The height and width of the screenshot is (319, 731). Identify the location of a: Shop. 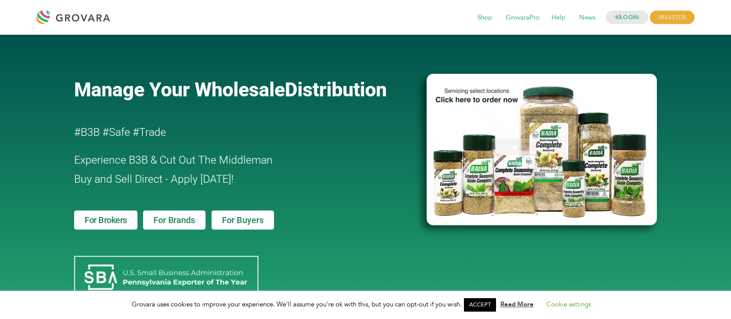
(485, 18).